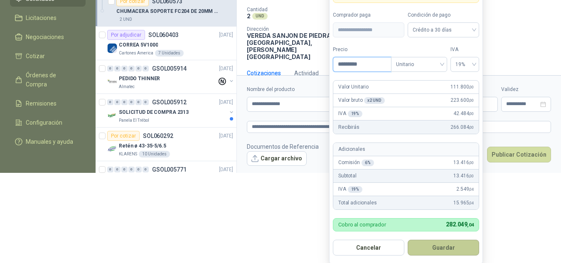 The image size is (561, 263). Describe the element at coordinates (136, 53) in the screenshot. I see `p: Cartones America` at that location.